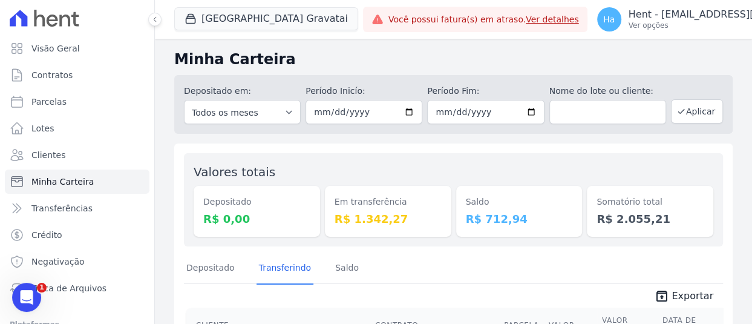  What do you see at coordinates (42, 288) in the screenshot?
I see `span: 1` at bounding box center [42, 288].